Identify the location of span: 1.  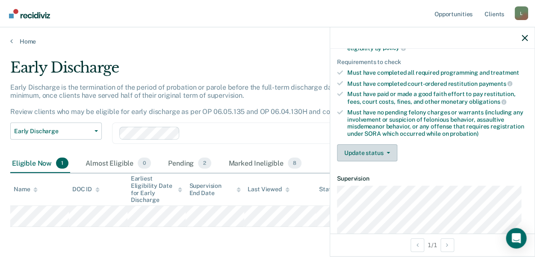
(62, 163).